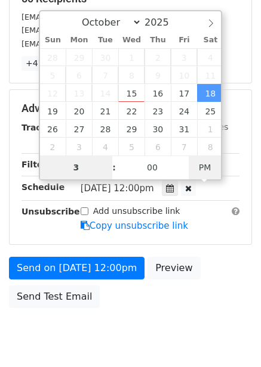 This screenshot has width=261, height=367. I want to click on span: October 13, 2025, so click(79, 93).